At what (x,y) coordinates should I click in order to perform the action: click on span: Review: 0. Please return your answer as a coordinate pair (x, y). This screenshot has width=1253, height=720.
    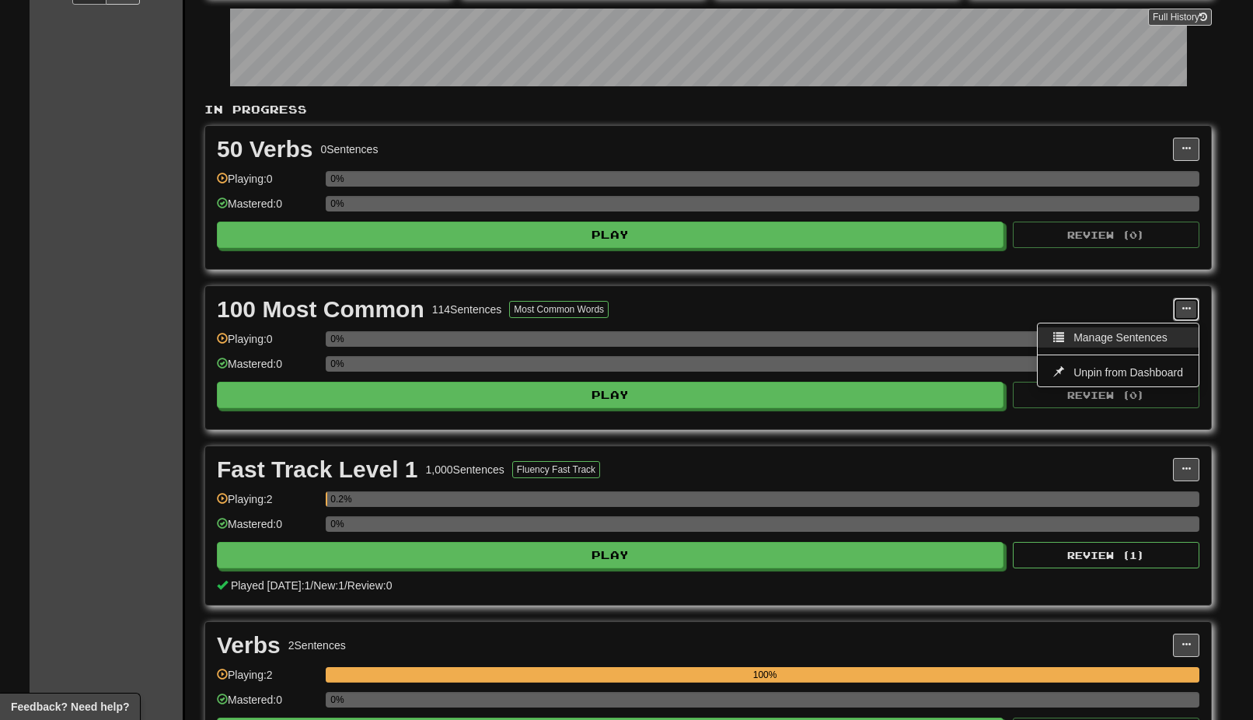
    Looking at the image, I should click on (370, 585).